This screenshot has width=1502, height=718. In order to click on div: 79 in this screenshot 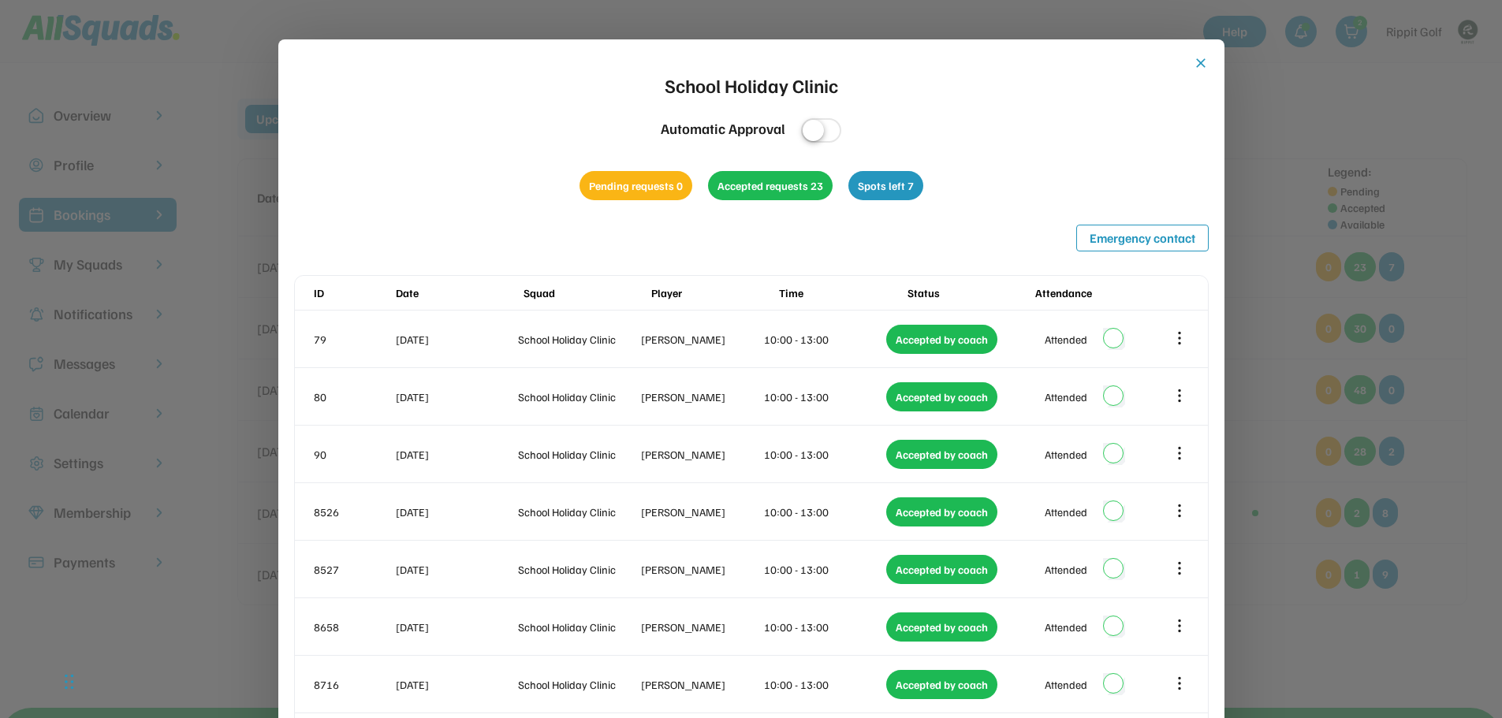, I will do `click(353, 339)`.